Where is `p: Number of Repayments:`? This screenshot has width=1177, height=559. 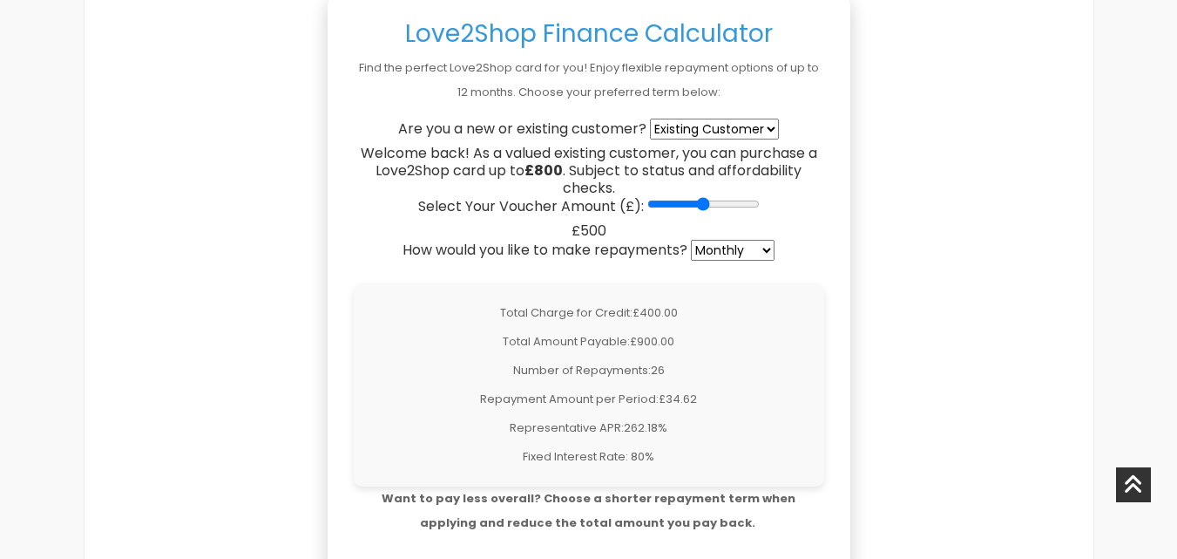 p: Number of Repayments: is located at coordinates (589, 370).